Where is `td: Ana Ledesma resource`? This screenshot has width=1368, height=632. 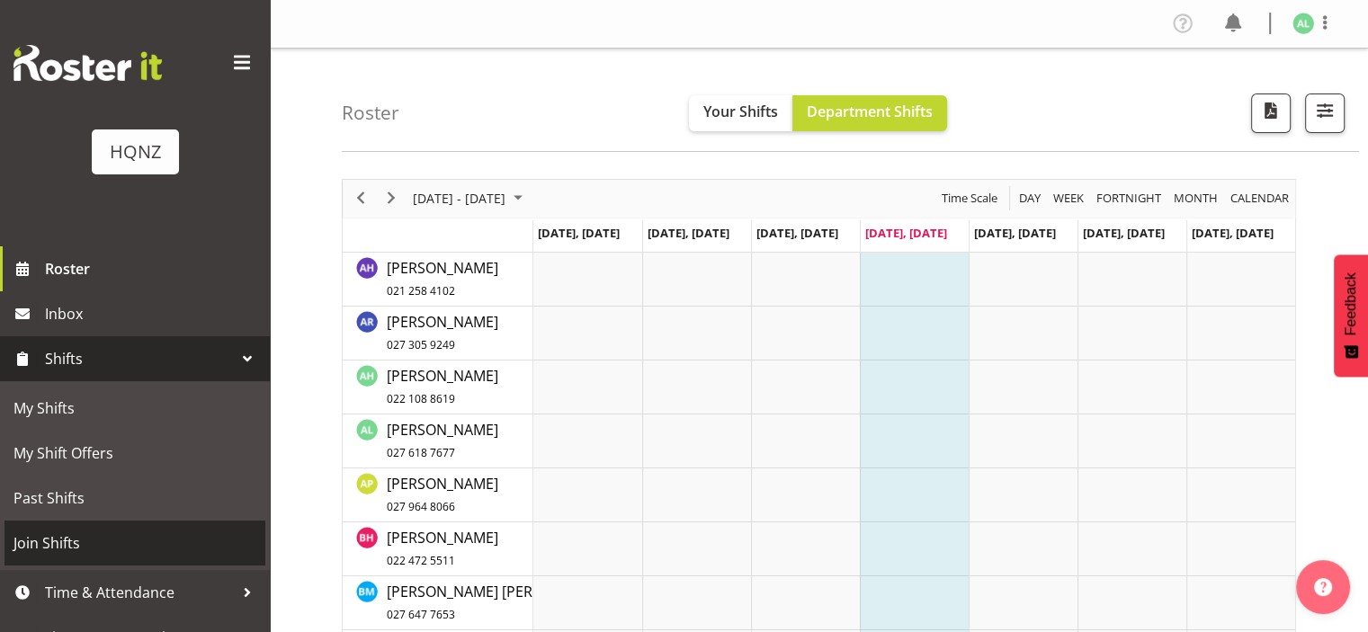 td: Ana Ledesma resource is located at coordinates (438, 442).